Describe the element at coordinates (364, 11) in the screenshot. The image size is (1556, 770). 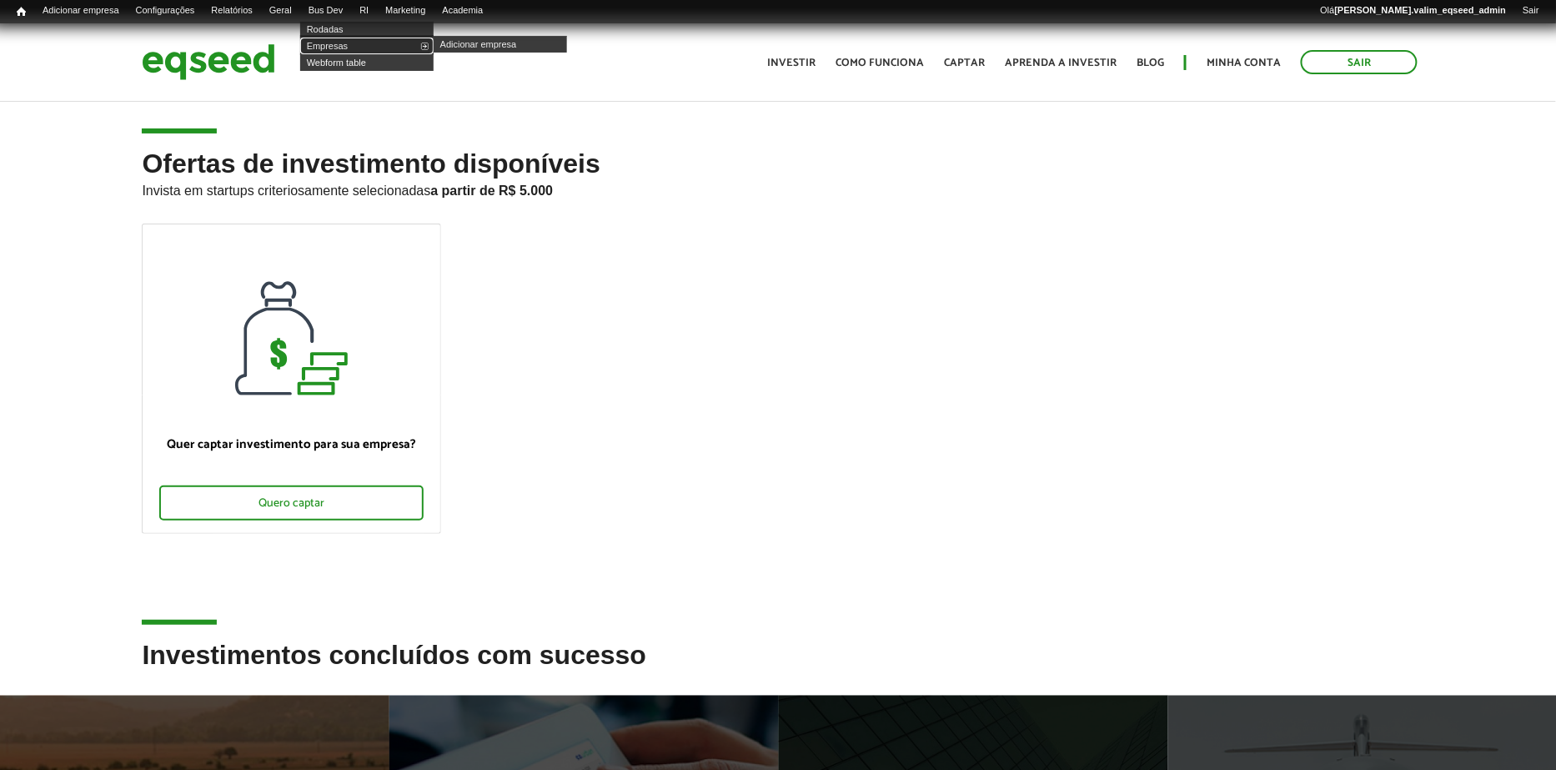
I see `a: RI` at that location.